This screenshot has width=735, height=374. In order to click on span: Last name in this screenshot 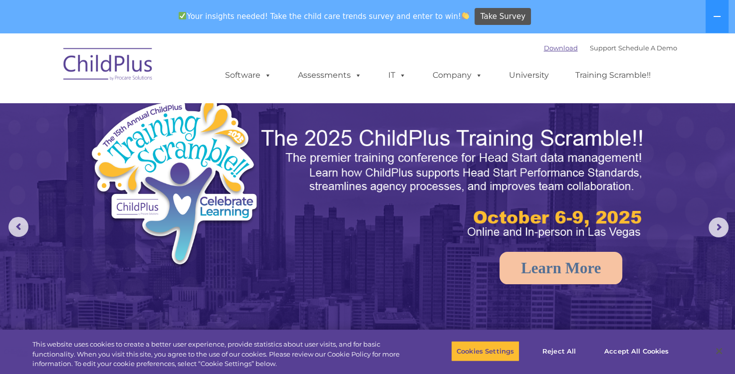, I will do `click(154, 69)`.